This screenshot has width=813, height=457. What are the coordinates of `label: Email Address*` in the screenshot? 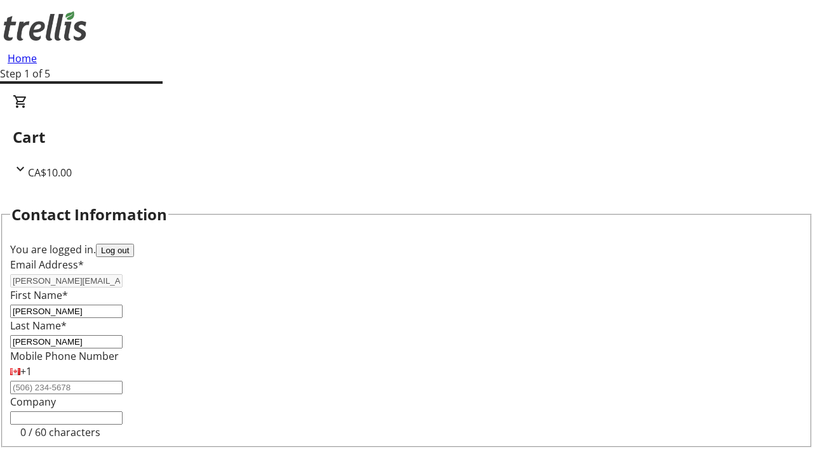 It's located at (47, 265).